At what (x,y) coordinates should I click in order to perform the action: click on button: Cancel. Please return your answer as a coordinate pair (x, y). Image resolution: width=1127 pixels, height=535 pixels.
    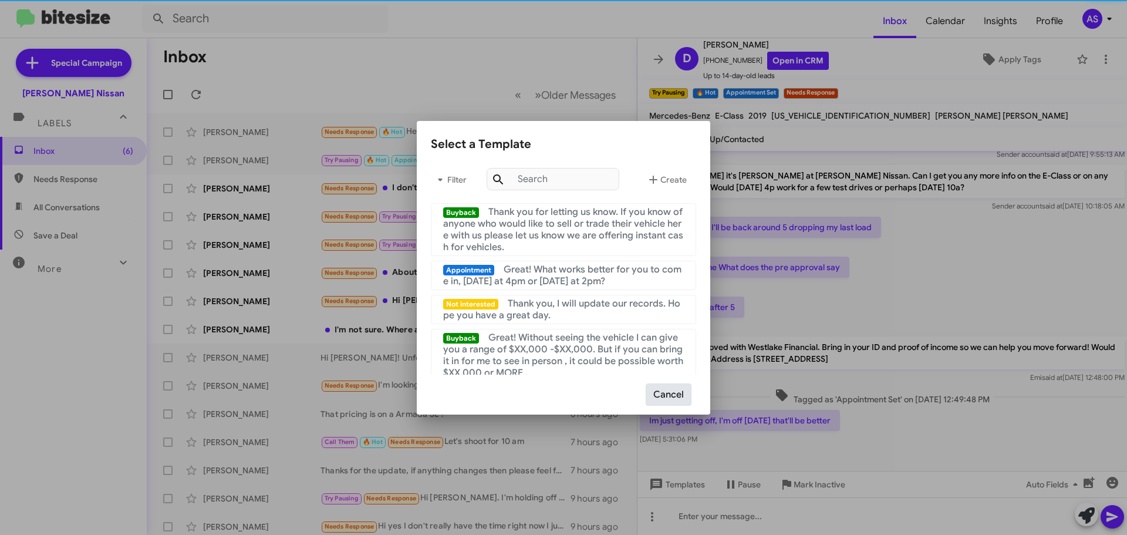
    Looking at the image, I should click on (669, 394).